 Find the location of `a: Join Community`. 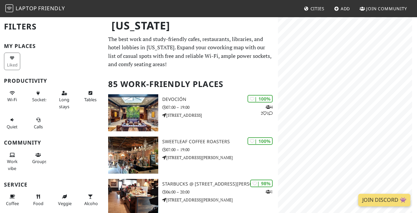

a: Join Community is located at coordinates (383, 9).